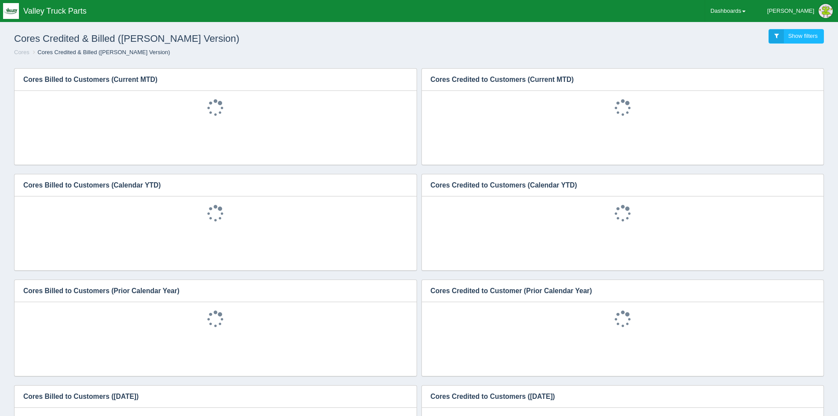 This screenshot has width=838, height=416. Describe the element at coordinates (826, 11) in the screenshot. I see `img: Profile Picture` at that location.